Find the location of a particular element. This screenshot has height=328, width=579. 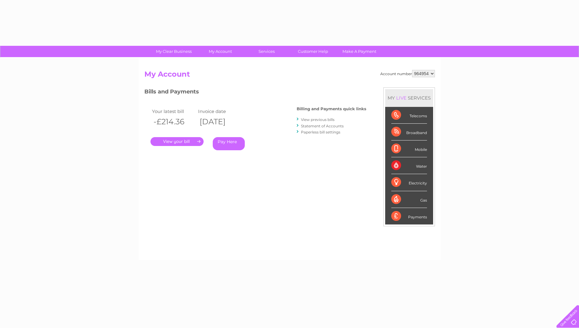

h2: My Account is located at coordinates (289, 76).